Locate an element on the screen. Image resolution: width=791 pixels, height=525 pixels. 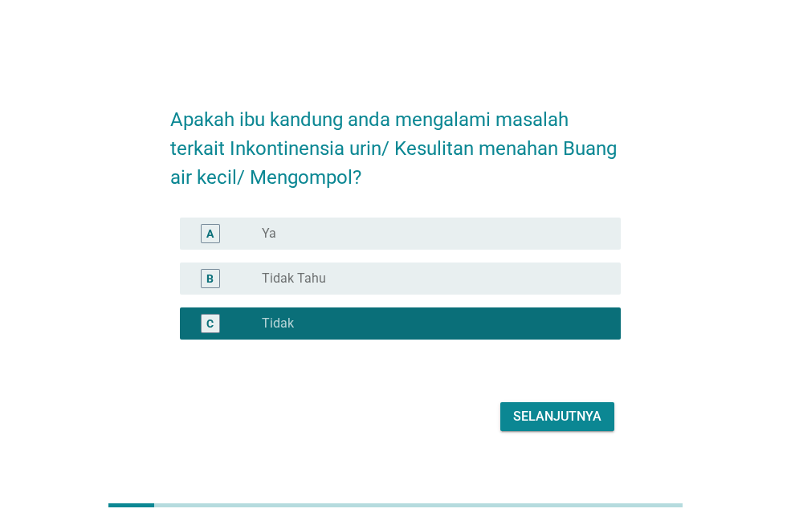
button: Selanjutnya is located at coordinates (557, 417).